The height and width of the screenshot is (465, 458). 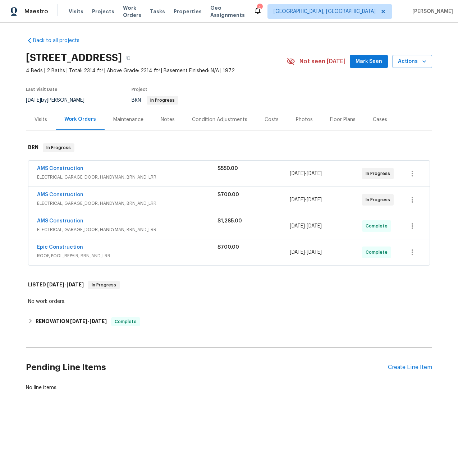 I want to click on span: Properties, so click(x=187, y=11).